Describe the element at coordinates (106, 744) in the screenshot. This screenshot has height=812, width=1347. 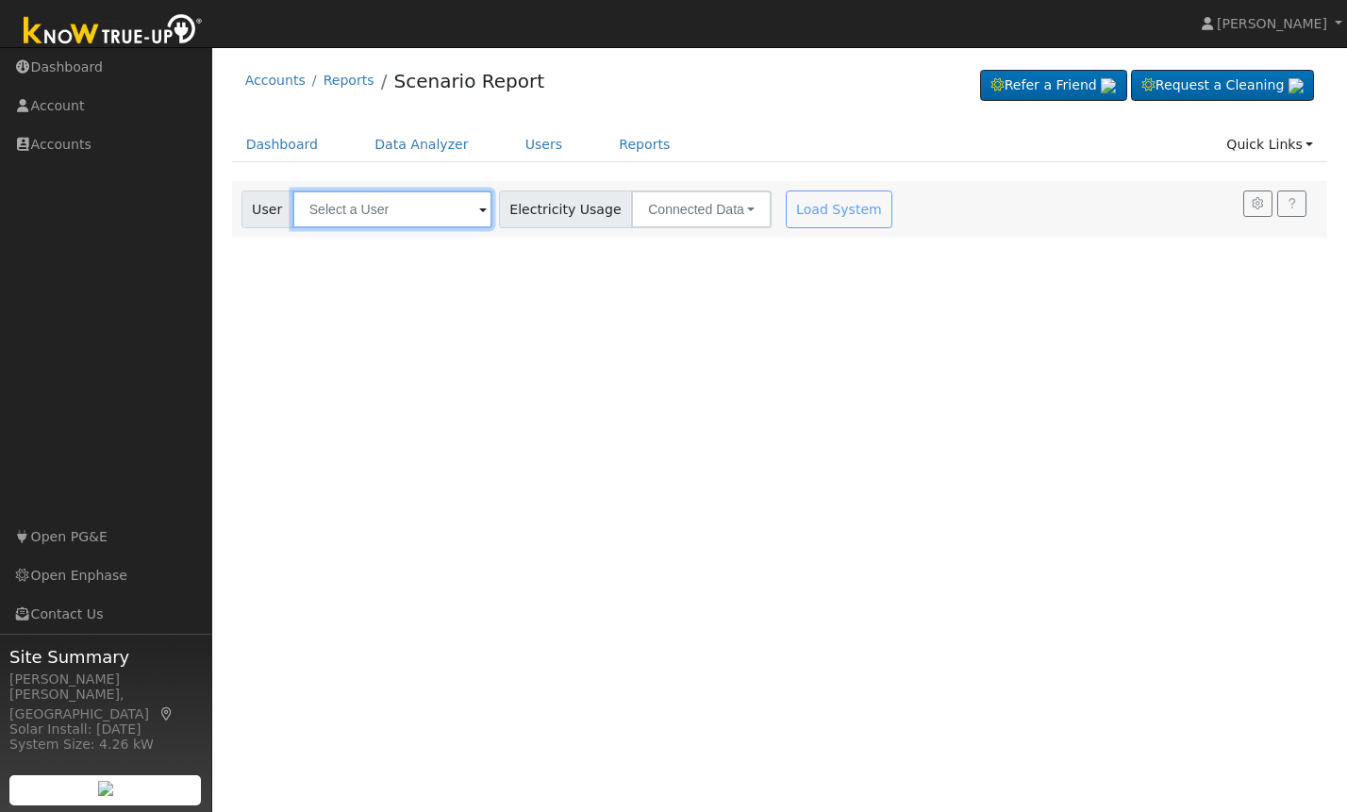
I see `div: System Size: 4.26 kW` at that location.